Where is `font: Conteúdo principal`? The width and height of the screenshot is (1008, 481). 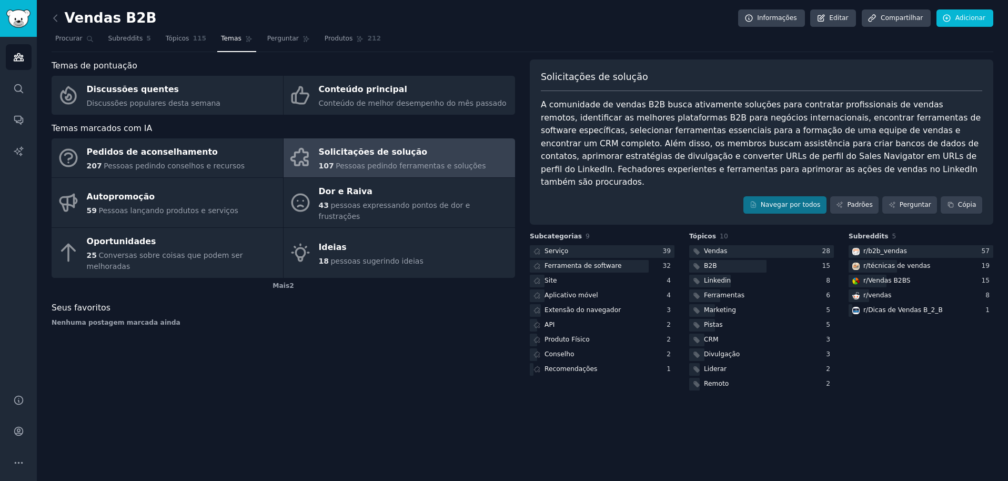 font: Conteúdo principal is located at coordinates (363, 89).